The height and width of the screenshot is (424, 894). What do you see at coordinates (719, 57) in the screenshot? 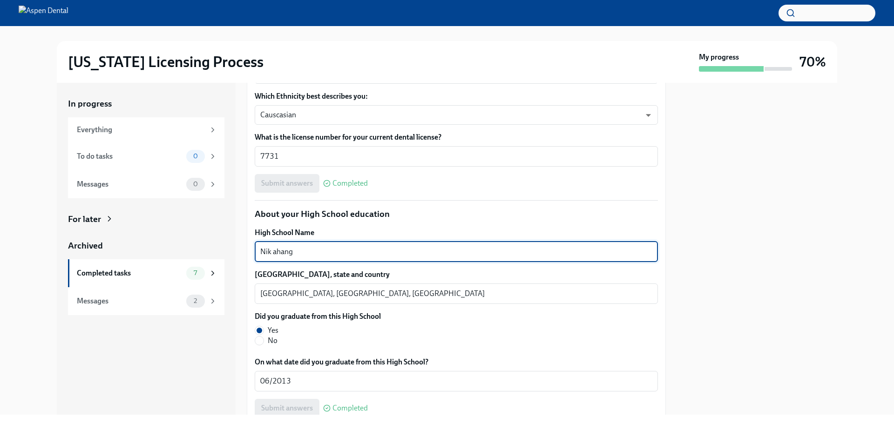
I see `strong: My progress` at bounding box center [719, 57].